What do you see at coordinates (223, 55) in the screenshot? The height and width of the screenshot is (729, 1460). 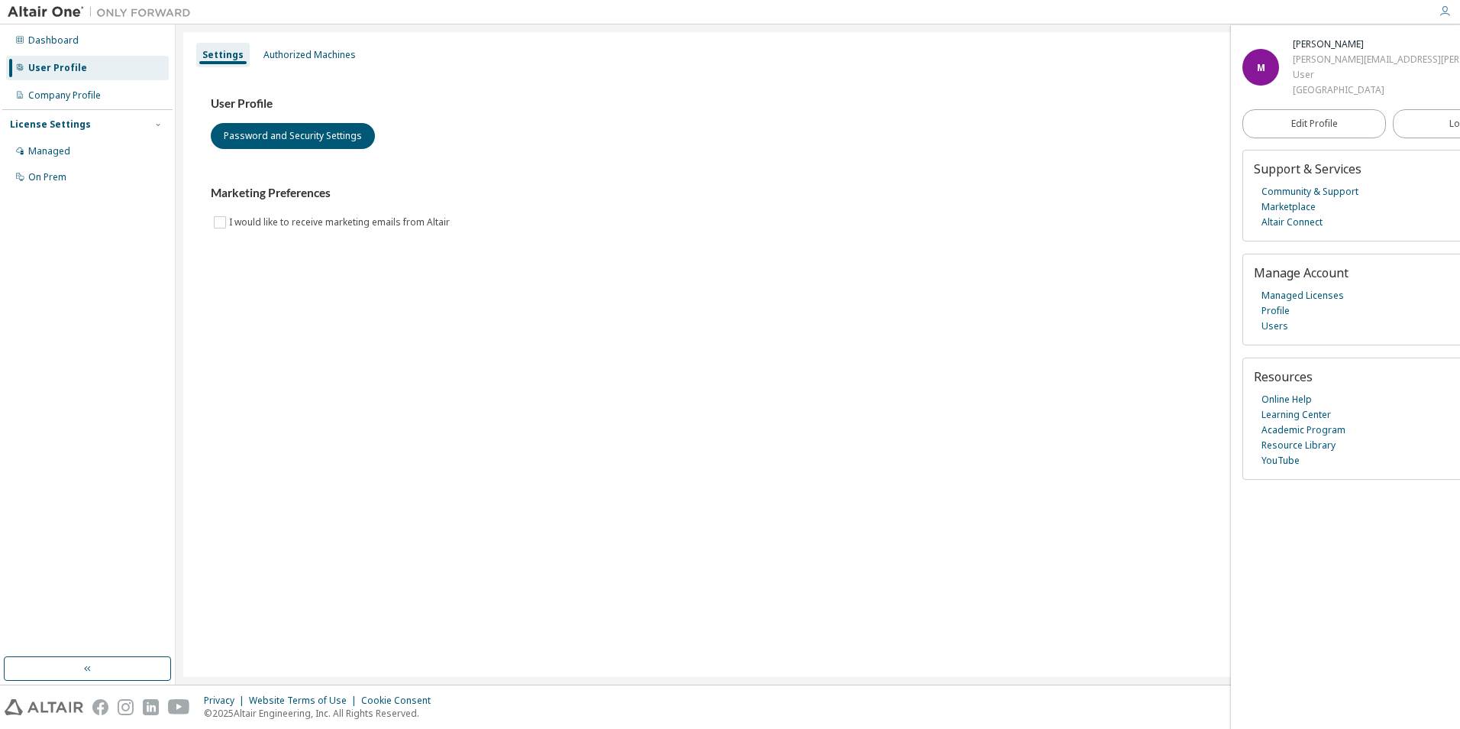 I see `div: Settings` at bounding box center [223, 55].